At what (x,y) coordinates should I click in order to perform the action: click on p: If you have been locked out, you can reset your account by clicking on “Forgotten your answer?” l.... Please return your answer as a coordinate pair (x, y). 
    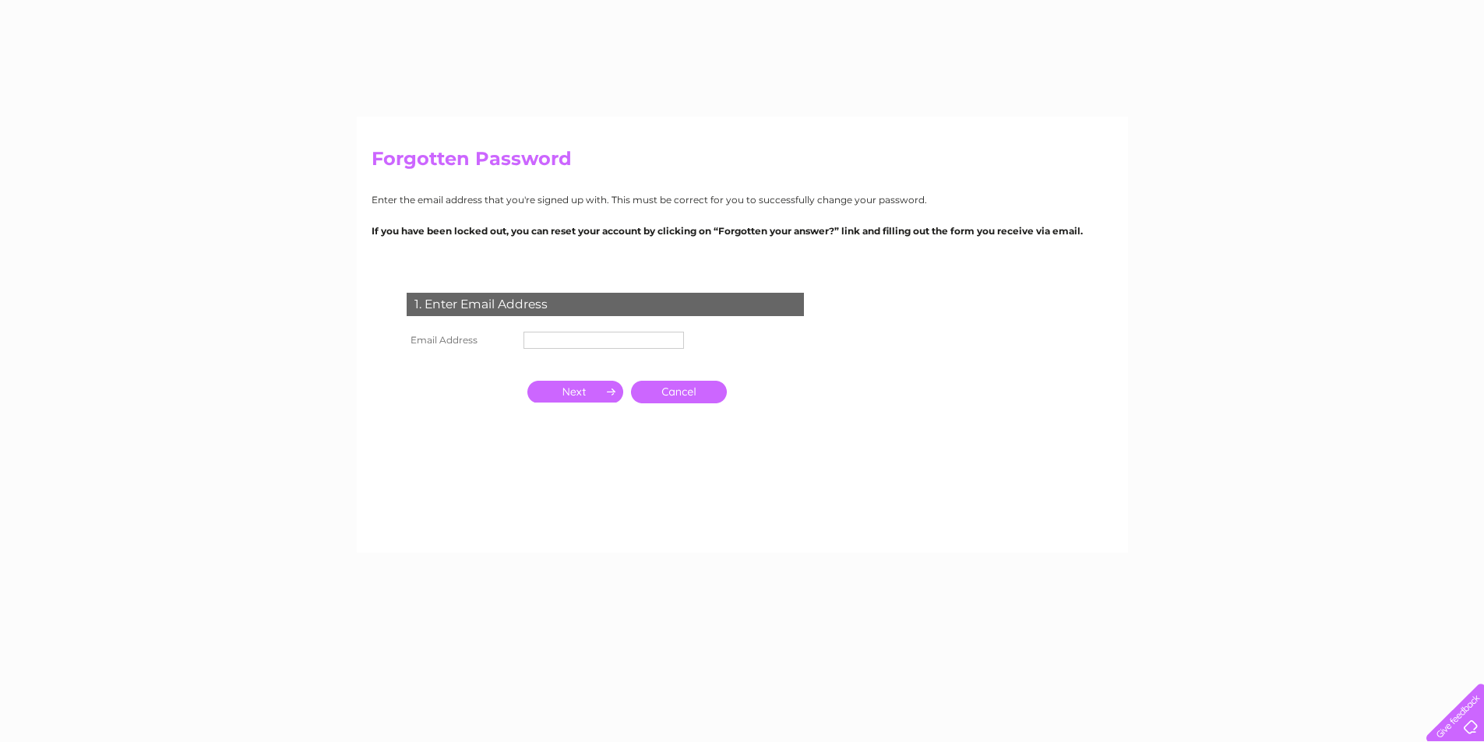
    Looking at the image, I should click on (742, 231).